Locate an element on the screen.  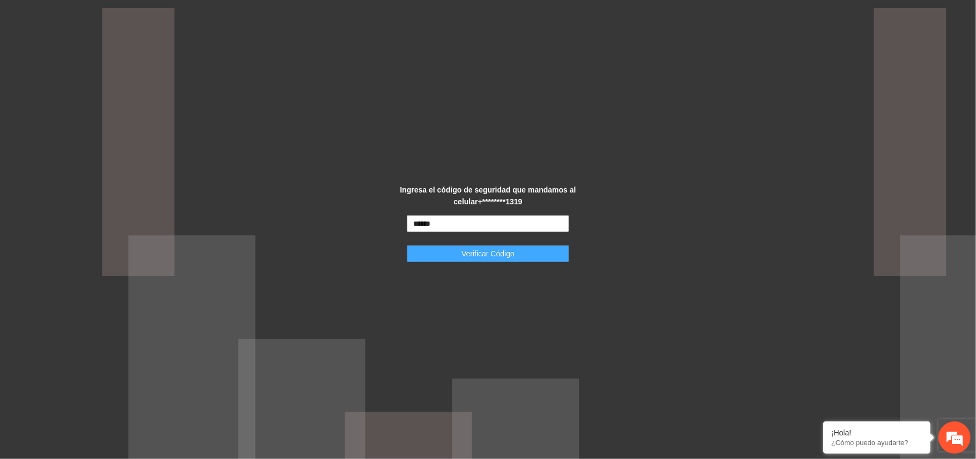
span: Verificar Código is located at coordinates (488, 253).